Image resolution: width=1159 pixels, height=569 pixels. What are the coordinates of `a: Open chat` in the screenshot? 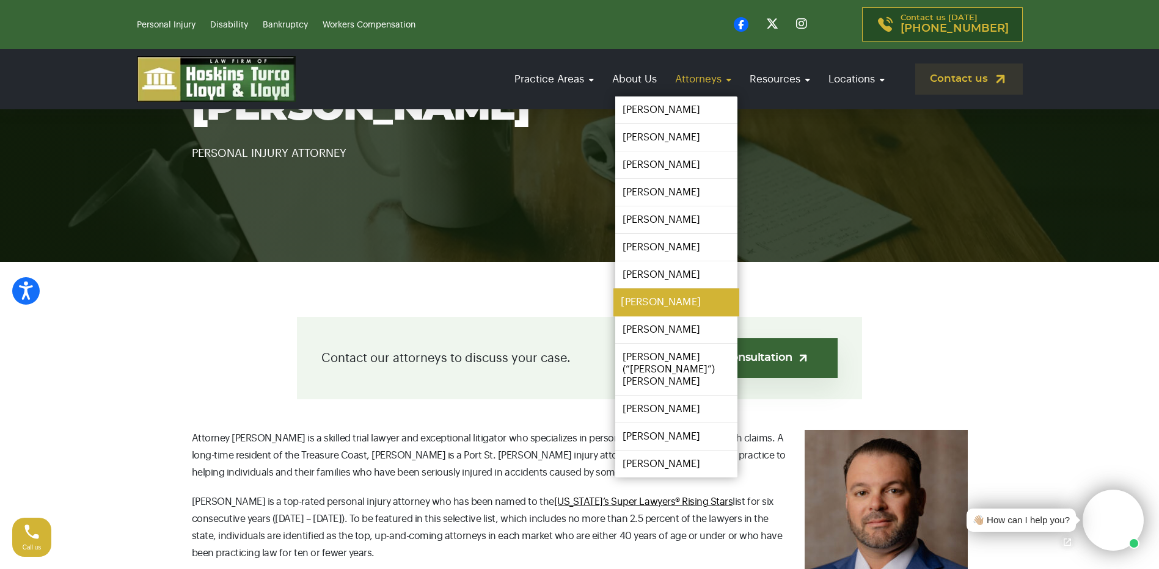 It's located at (1067, 543).